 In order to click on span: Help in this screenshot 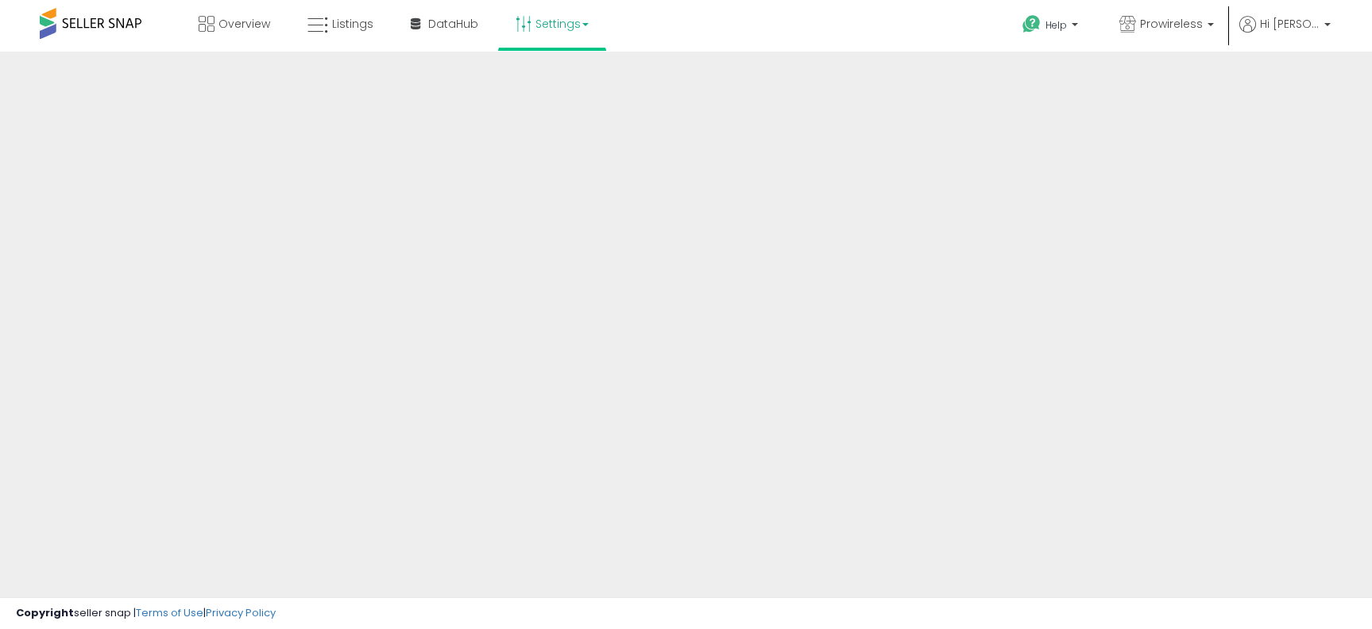, I will do `click(1056, 25)`.